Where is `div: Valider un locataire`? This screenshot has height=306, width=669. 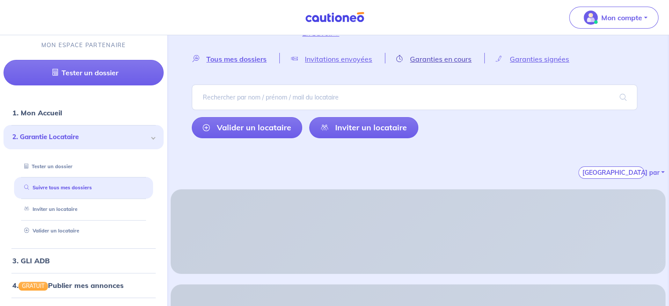
div: Valider un locataire is located at coordinates (84, 231).